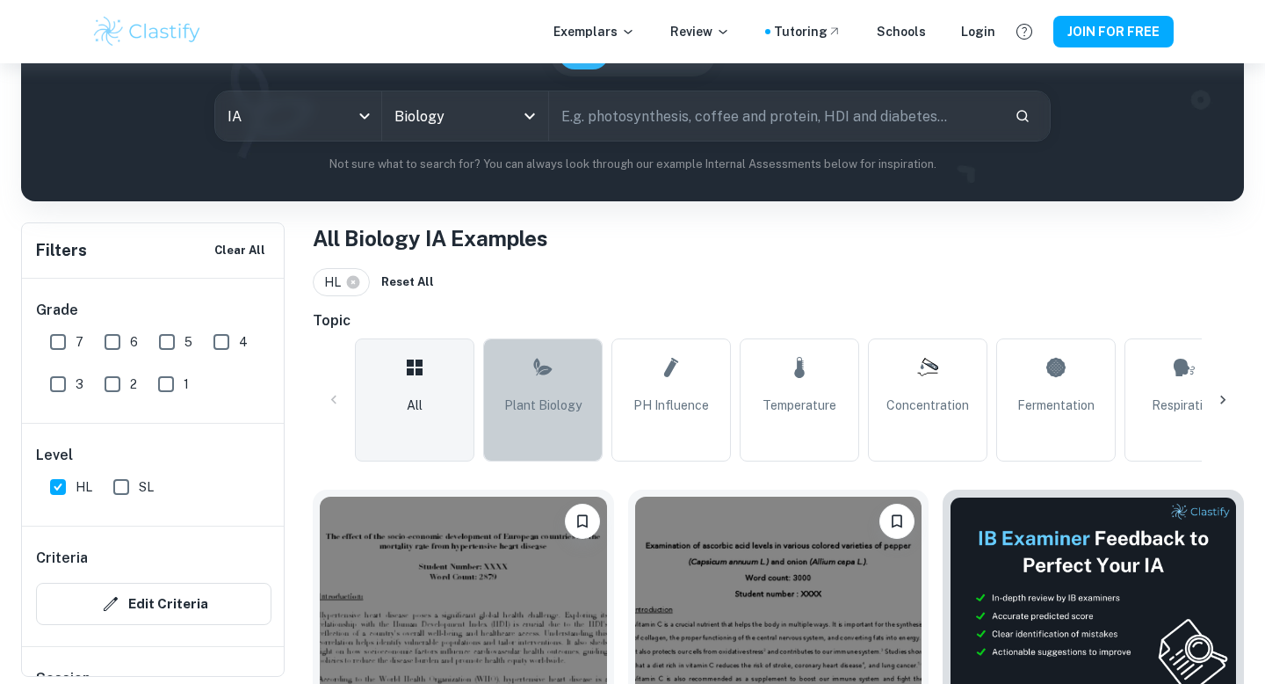  Describe the element at coordinates (61, 558) in the screenshot. I see `h6: Criteria` at that location.